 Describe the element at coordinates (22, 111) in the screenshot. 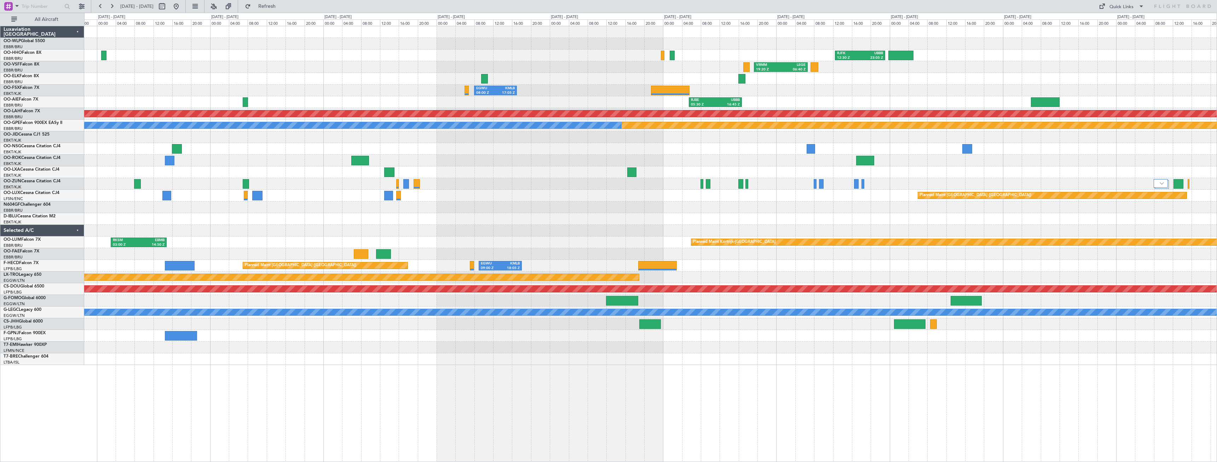

I see `a: OO-LAHFalcon 7X` at that location.